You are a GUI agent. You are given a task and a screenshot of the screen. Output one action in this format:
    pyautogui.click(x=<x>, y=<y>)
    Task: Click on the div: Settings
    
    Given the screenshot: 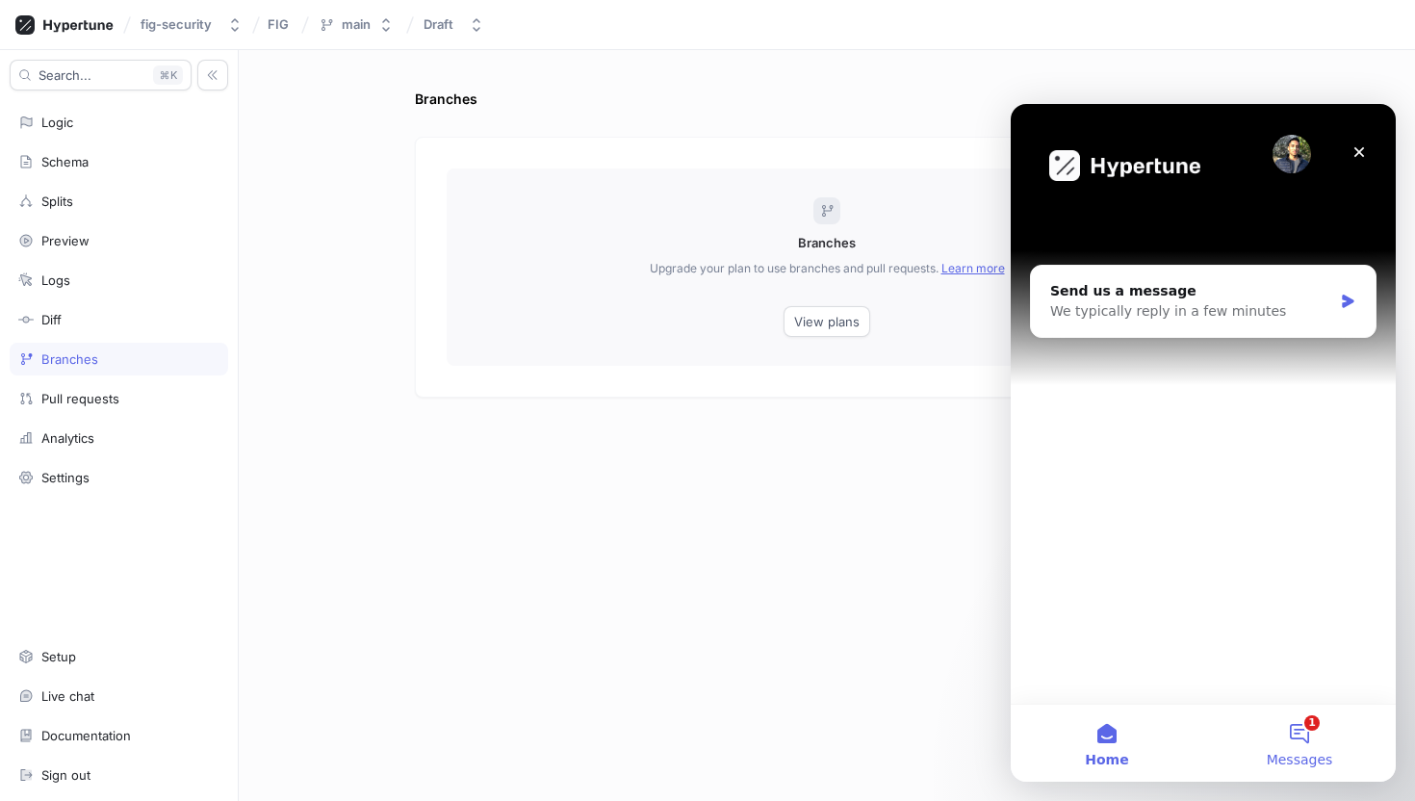 What is the action you would take?
    pyautogui.click(x=65, y=477)
    